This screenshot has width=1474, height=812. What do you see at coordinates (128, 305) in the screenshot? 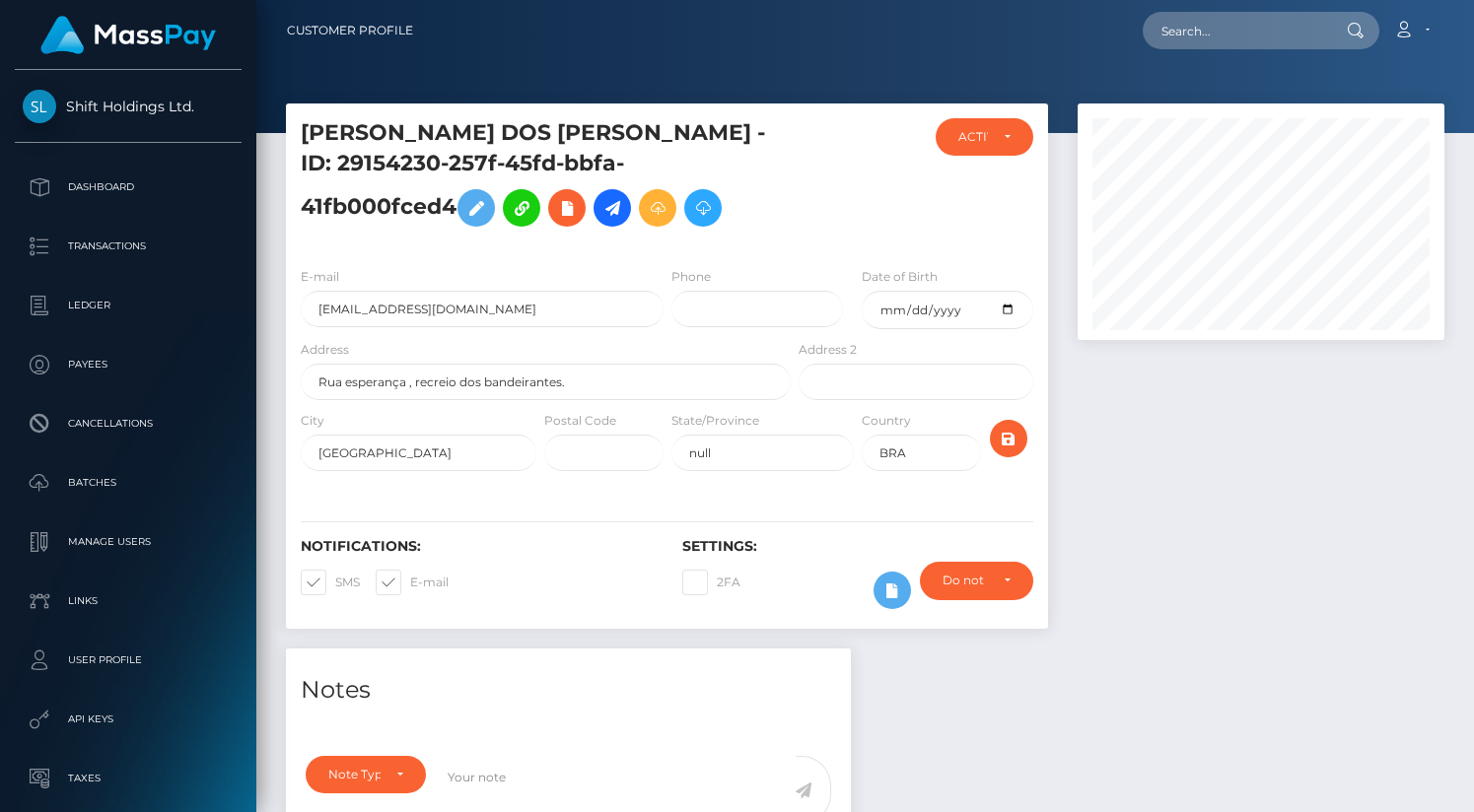
I see `p: Ledger` at bounding box center [128, 305].